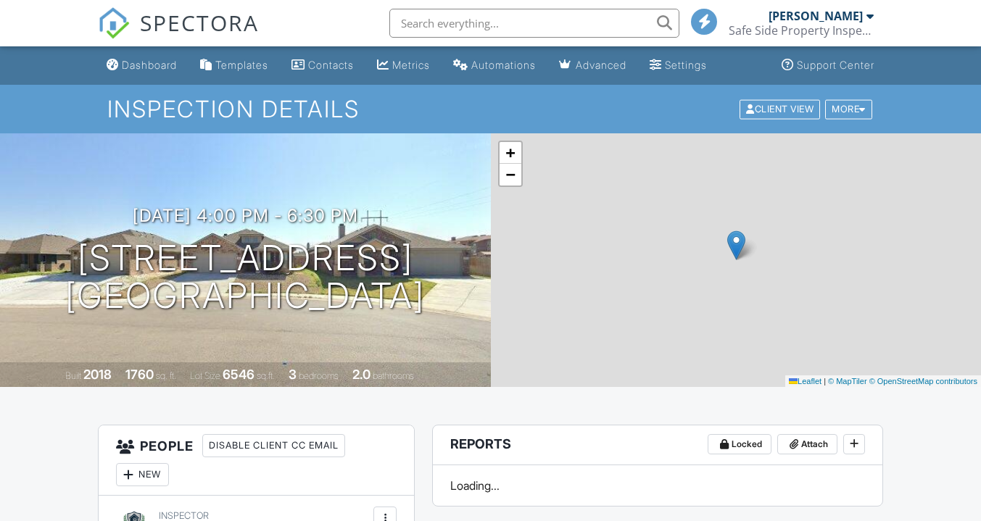  What do you see at coordinates (73, 376) in the screenshot?
I see `span: Built` at bounding box center [73, 376].